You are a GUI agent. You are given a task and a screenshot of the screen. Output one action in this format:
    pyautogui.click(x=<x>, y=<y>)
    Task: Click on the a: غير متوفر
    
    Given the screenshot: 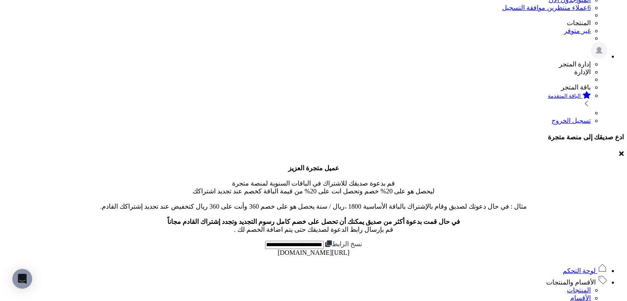 What is the action you would take?
    pyautogui.click(x=577, y=31)
    